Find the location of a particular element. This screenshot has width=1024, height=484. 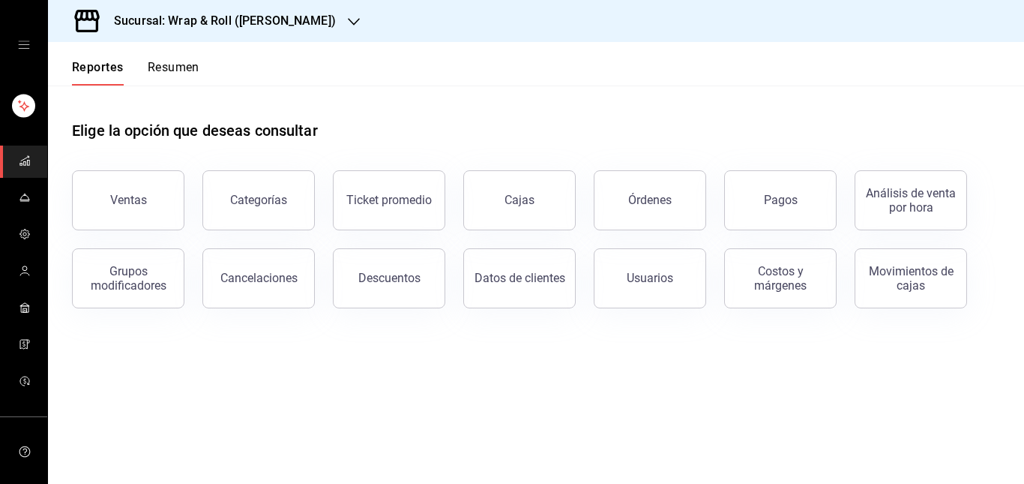

button: Movimientos de cajas is located at coordinates (911, 278).